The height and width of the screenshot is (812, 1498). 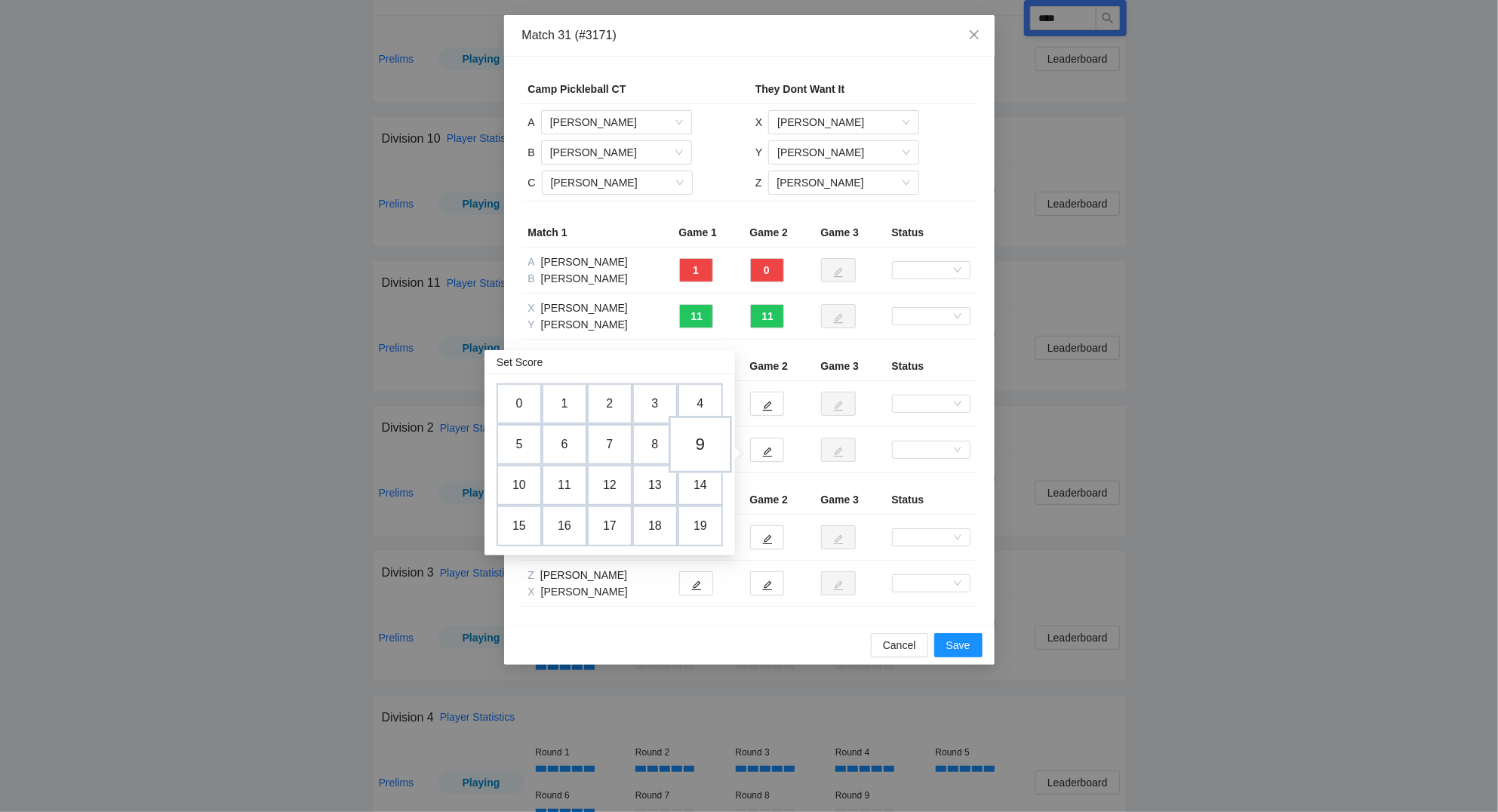 What do you see at coordinates (844, 123) in the screenshot?
I see `span: Jeffery Palmer` at bounding box center [844, 123].